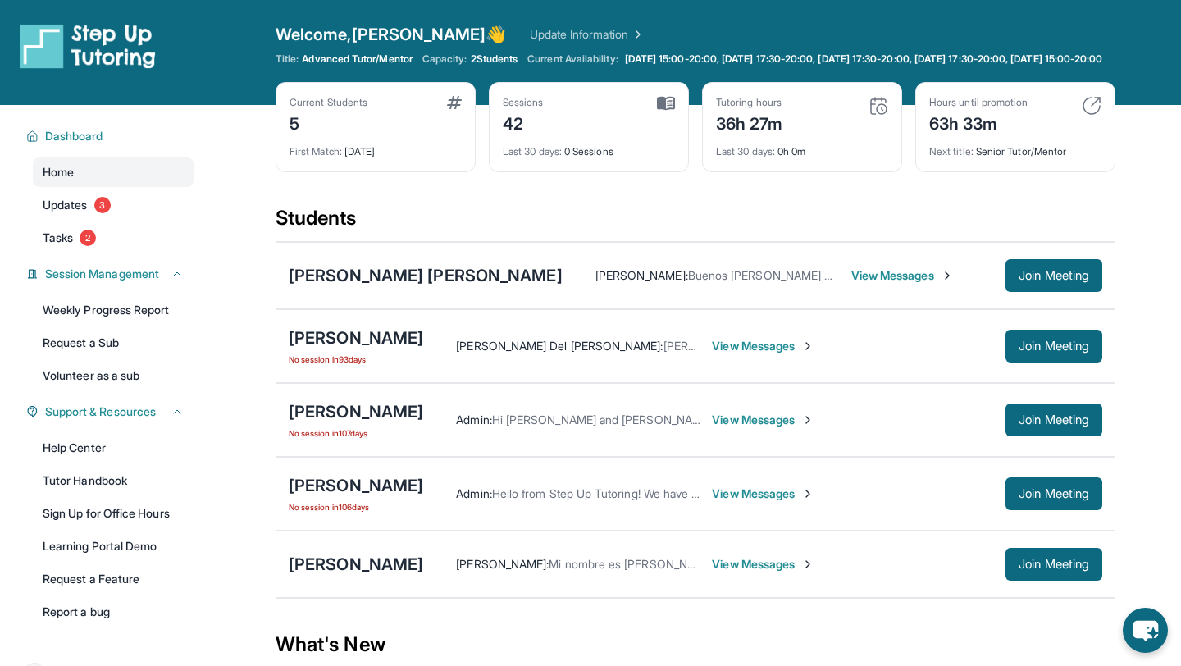 The image size is (1181, 666). What do you see at coordinates (750, 122) in the screenshot?
I see `div: 36h 27m` at bounding box center [750, 122].